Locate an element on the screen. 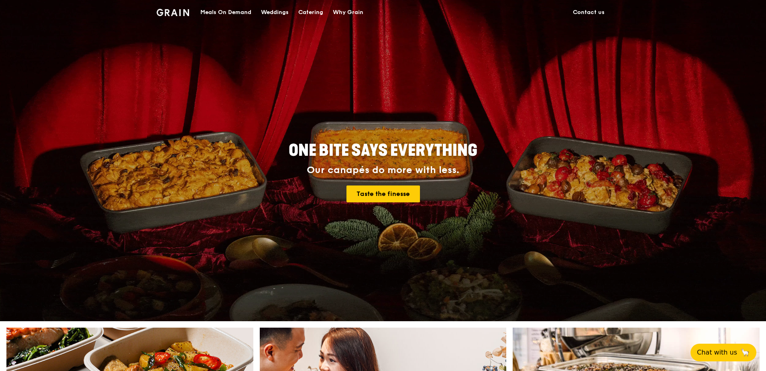  a: Taste the finesse is located at coordinates (383, 194).